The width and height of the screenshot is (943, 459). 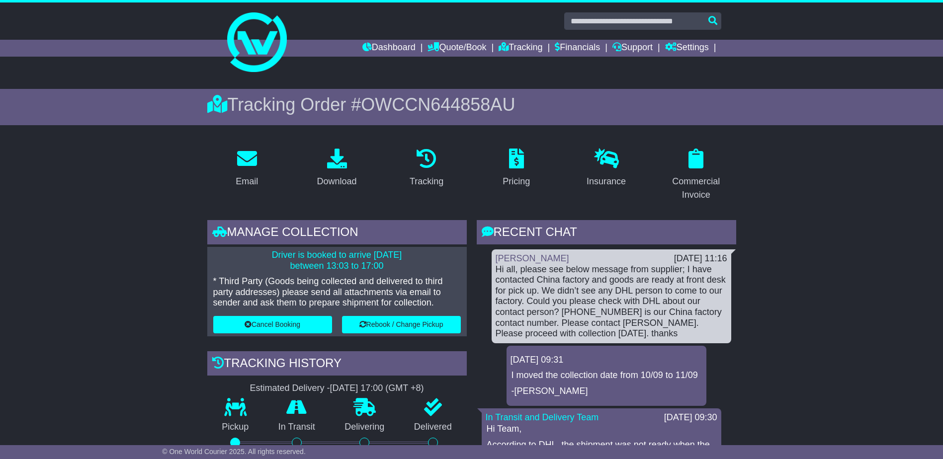 What do you see at coordinates (365, 427) in the screenshot?
I see `p: Delivering` at bounding box center [365, 427].